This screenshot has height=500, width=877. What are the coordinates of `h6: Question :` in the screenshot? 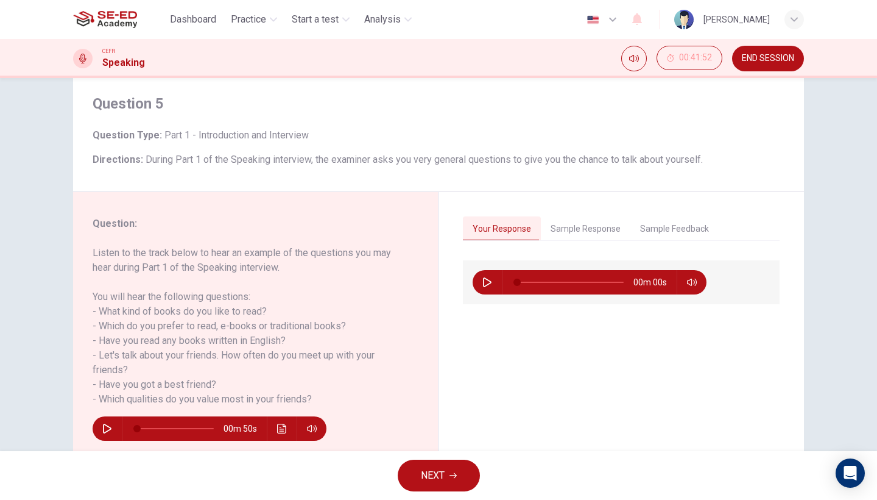 It's located at (248, 224).